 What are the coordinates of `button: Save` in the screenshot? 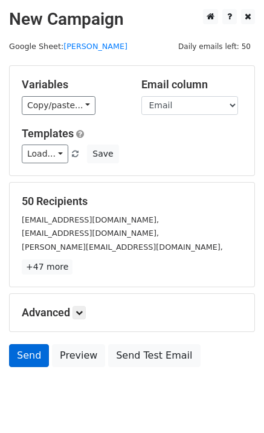 It's located at (103, 154).